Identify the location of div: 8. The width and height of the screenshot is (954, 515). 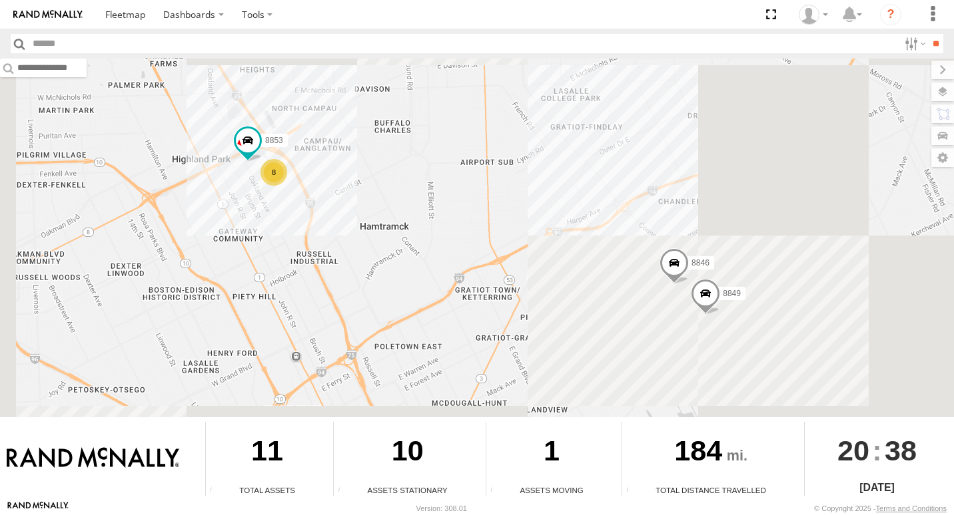
(274, 172).